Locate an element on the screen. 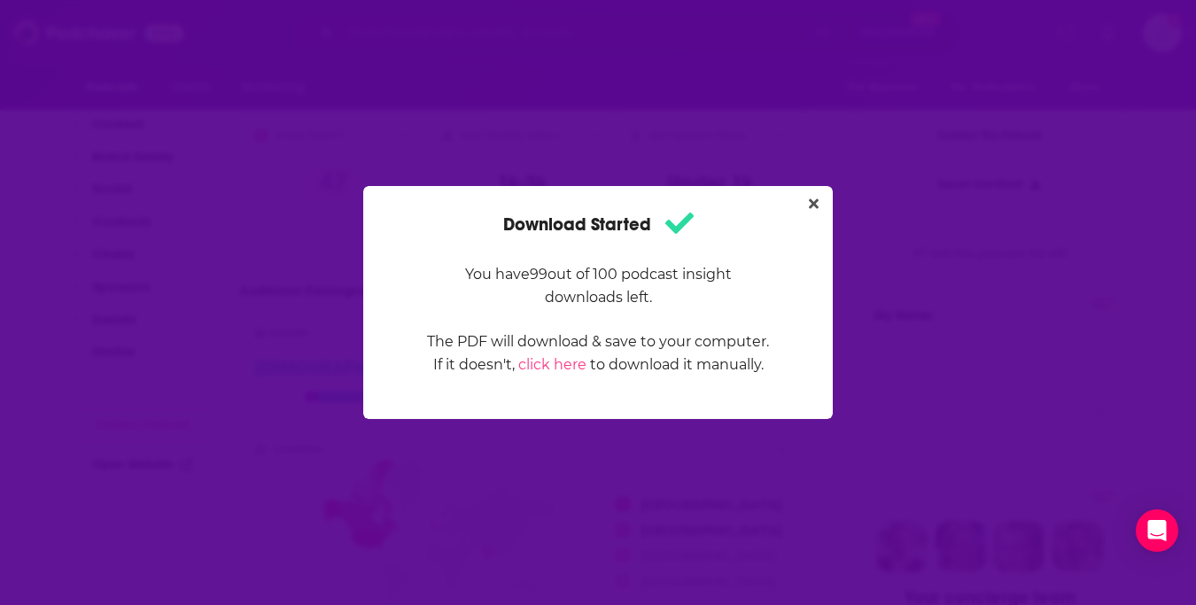 The image size is (1196, 605). p: You have 99 out of 100 podcast insight downloads left. is located at coordinates (598, 286).